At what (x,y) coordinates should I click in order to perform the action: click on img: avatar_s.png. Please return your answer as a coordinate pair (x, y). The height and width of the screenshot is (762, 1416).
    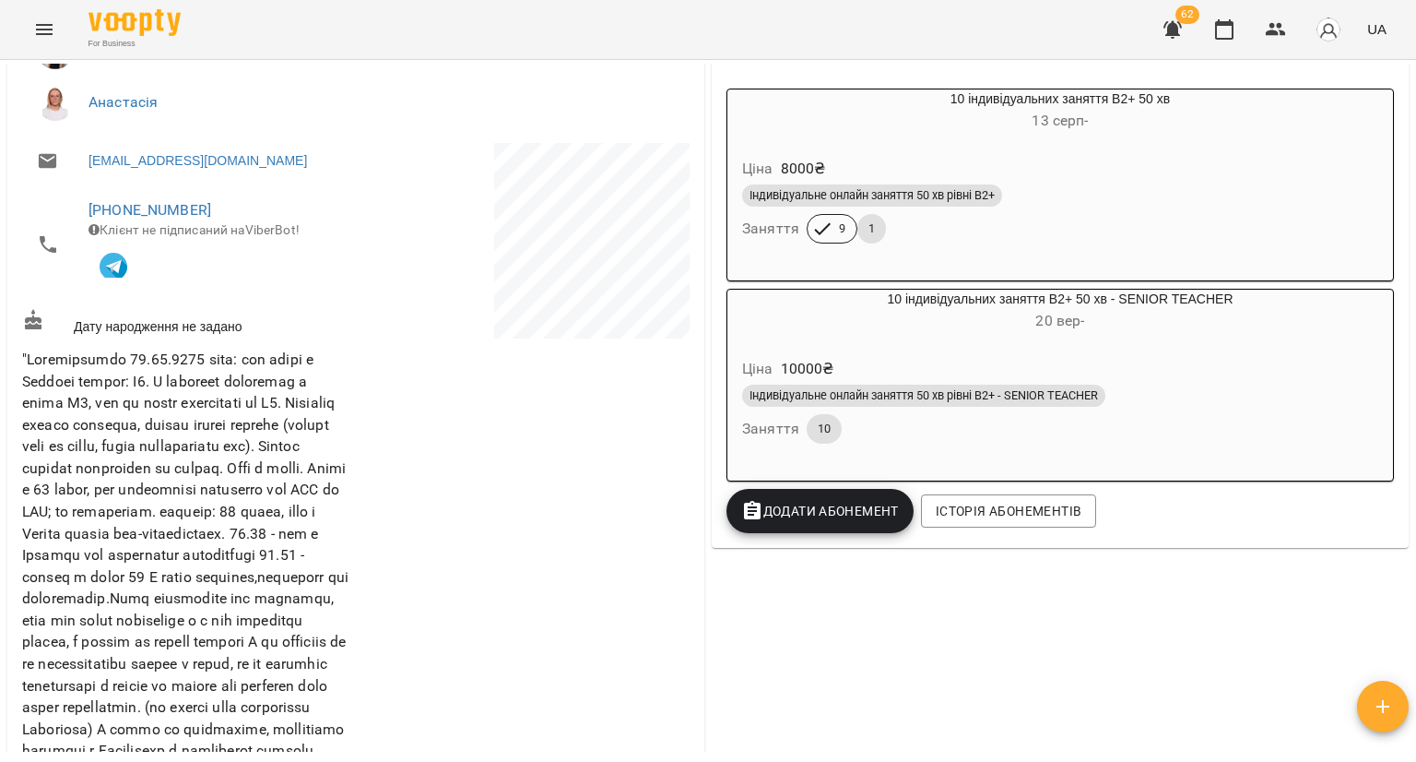
    Looking at the image, I should click on (1329, 30).